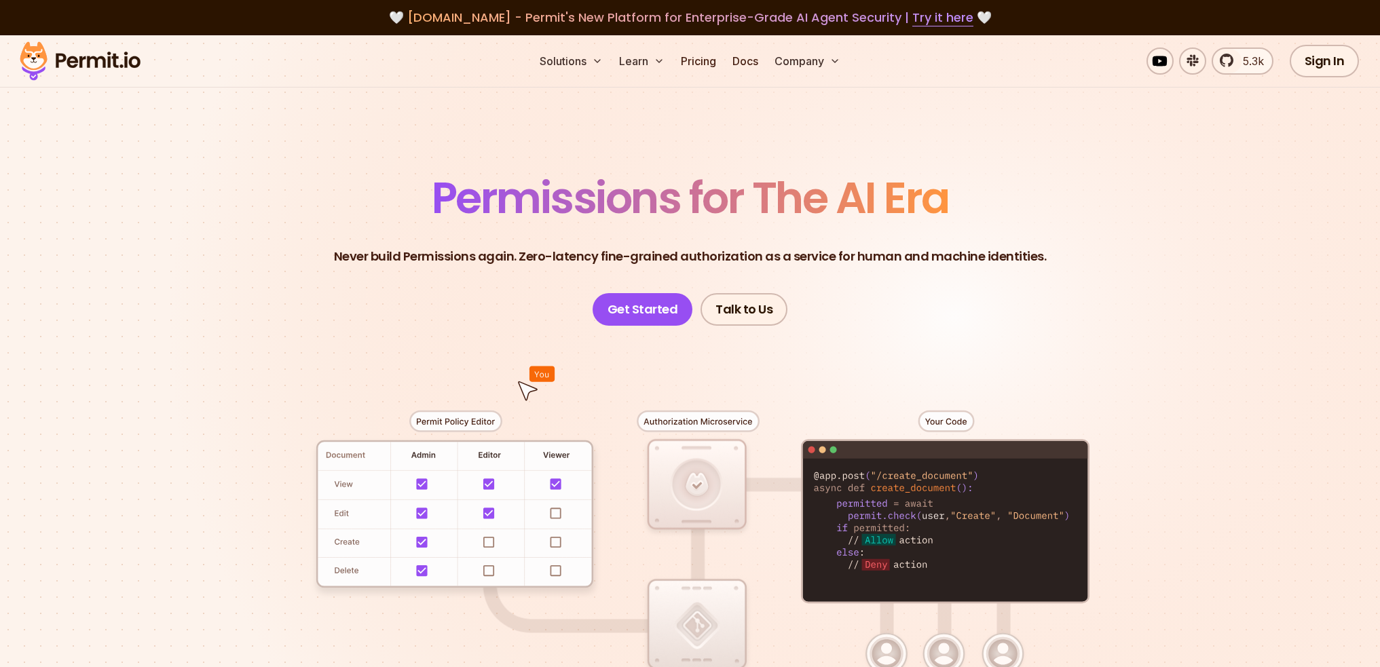 This screenshot has height=667, width=1380. What do you see at coordinates (1325, 61) in the screenshot?
I see `a: Sign In` at bounding box center [1325, 61].